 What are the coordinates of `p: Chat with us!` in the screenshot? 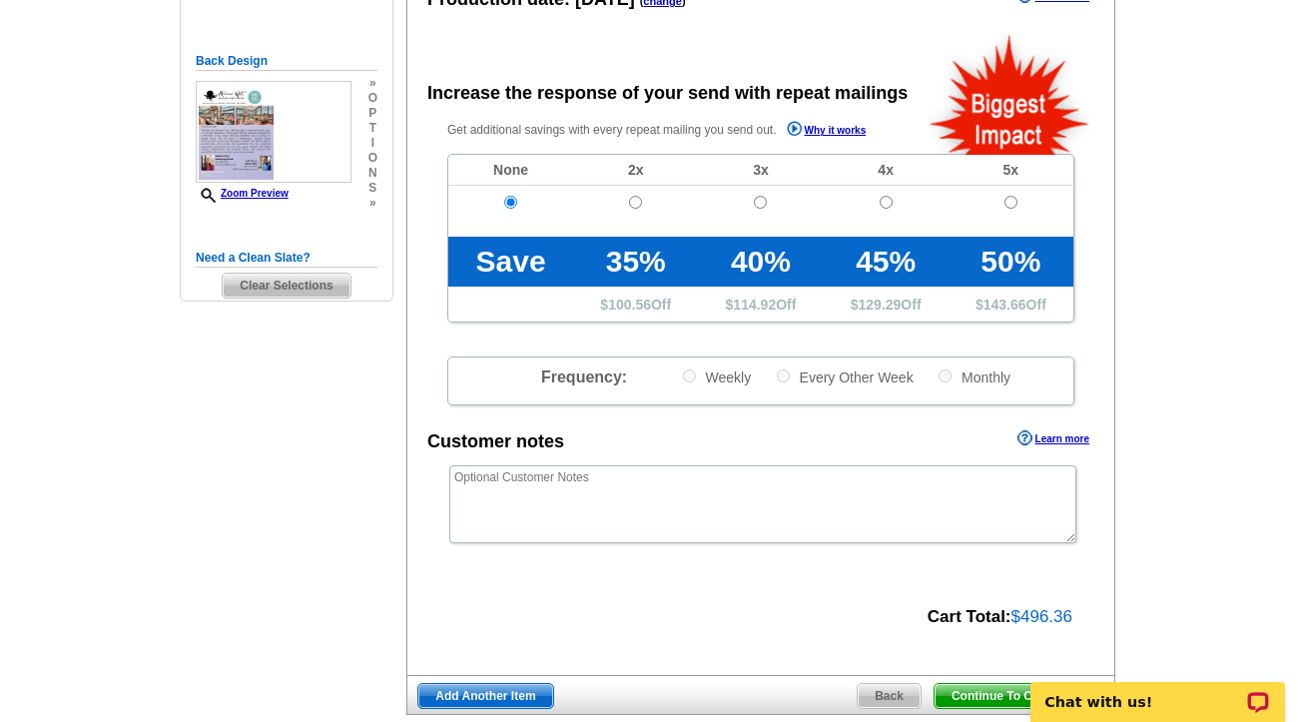 It's located at (127, 43).